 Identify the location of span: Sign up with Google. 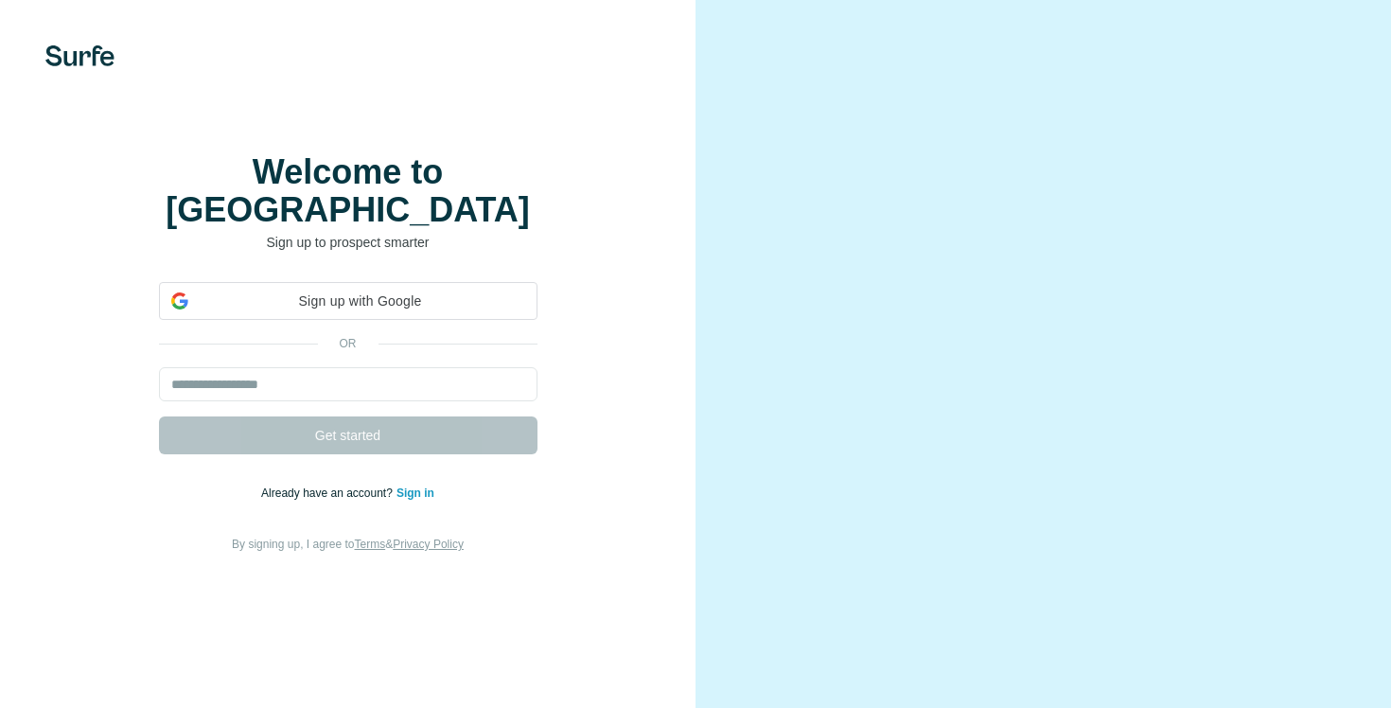
(360, 301).